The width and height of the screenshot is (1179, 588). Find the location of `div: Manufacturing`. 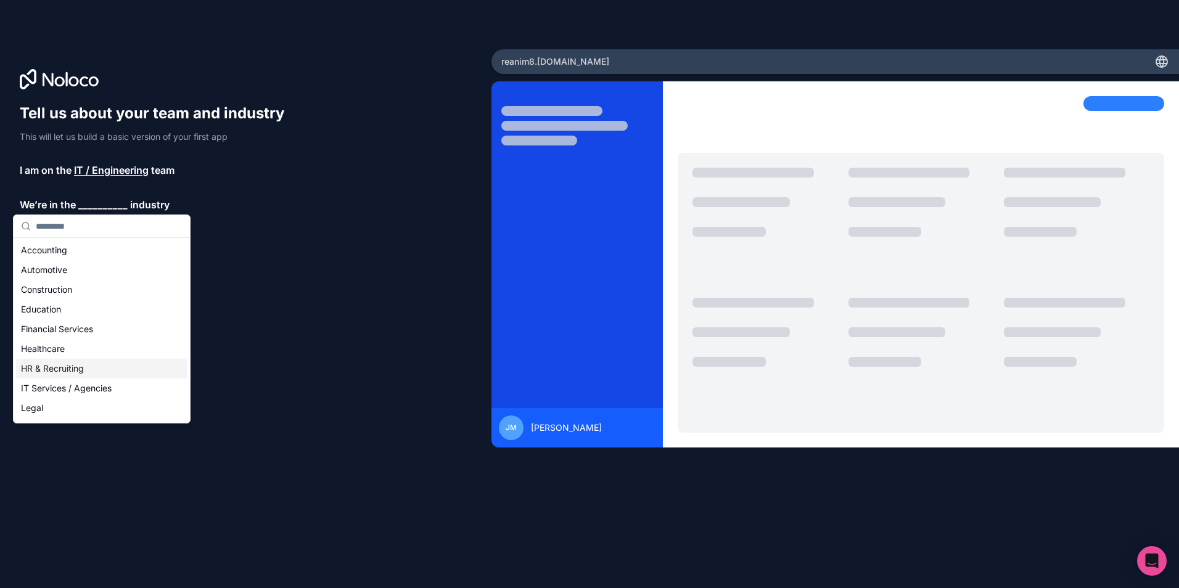

div: Manufacturing is located at coordinates (102, 428).